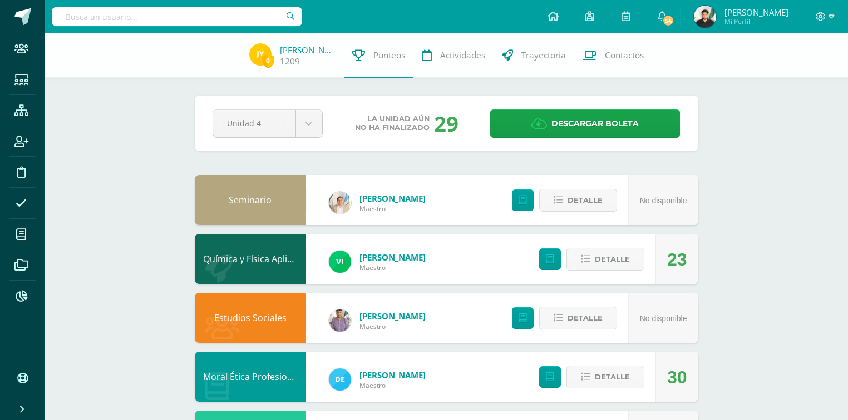  I want to click on div: Estudios Sociales, so click(250, 318).